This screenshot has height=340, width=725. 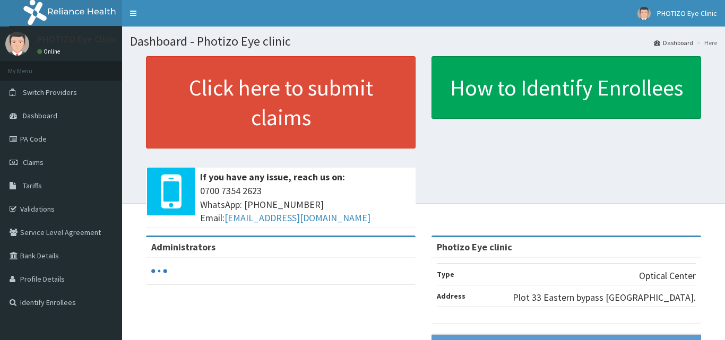 I want to click on b: Address, so click(x=451, y=296).